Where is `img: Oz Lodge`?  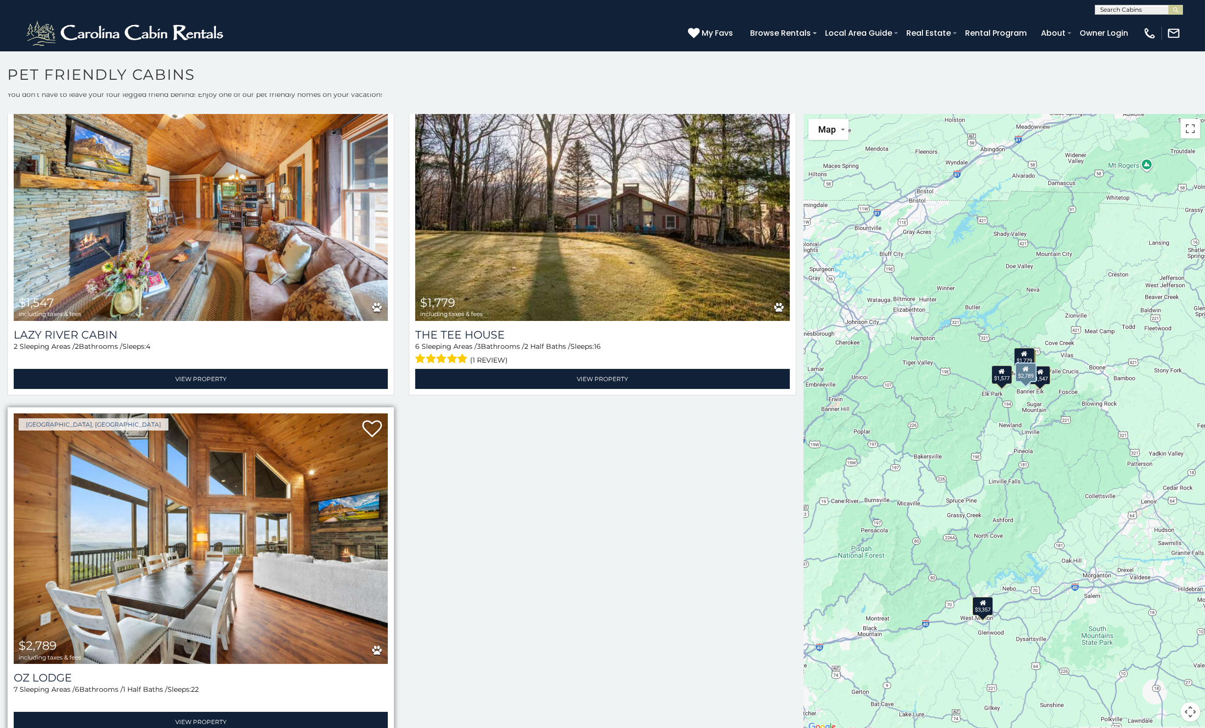 img: Oz Lodge is located at coordinates (201, 539).